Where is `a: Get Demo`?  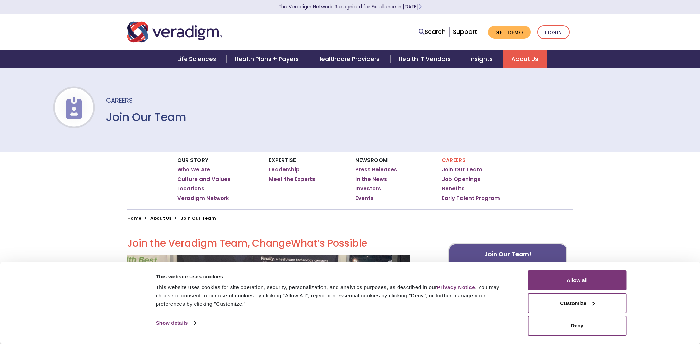 a: Get Demo is located at coordinates (509, 32).